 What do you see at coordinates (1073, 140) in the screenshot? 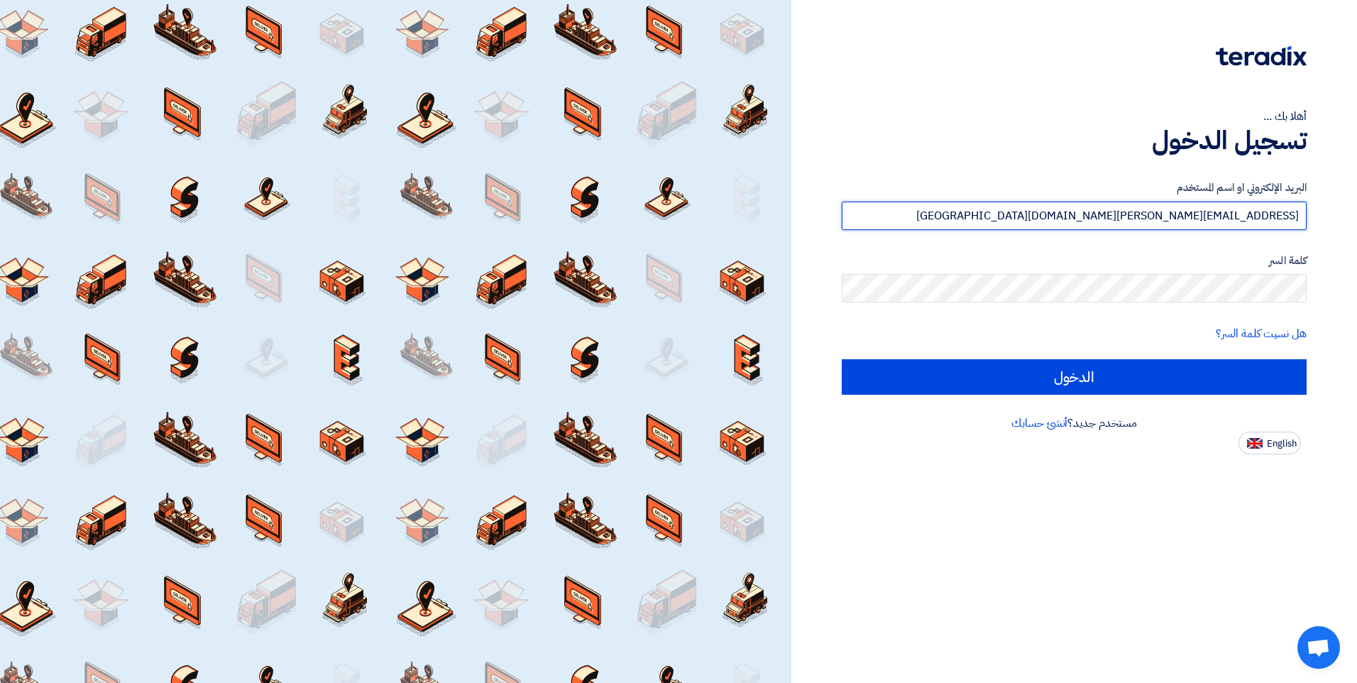
I see `h1: تسجيل الدخول` at bounding box center [1073, 140].